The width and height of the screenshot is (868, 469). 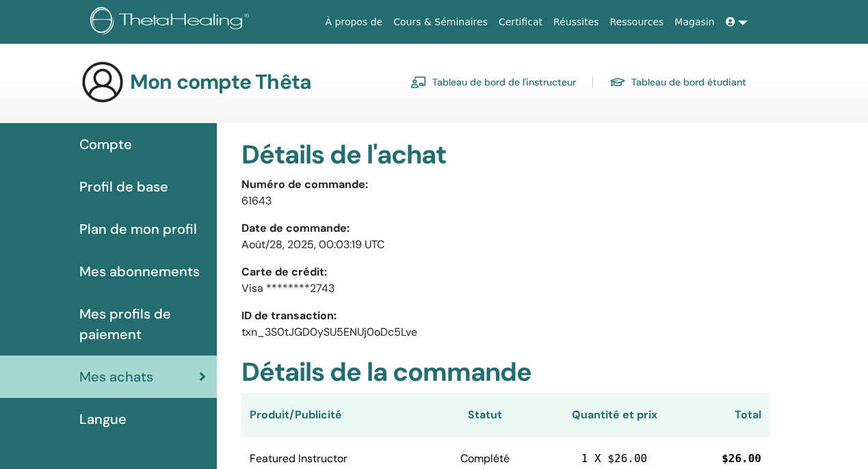 What do you see at coordinates (103, 82) in the screenshot?
I see `img: generic-user-icon.jpg` at bounding box center [103, 82].